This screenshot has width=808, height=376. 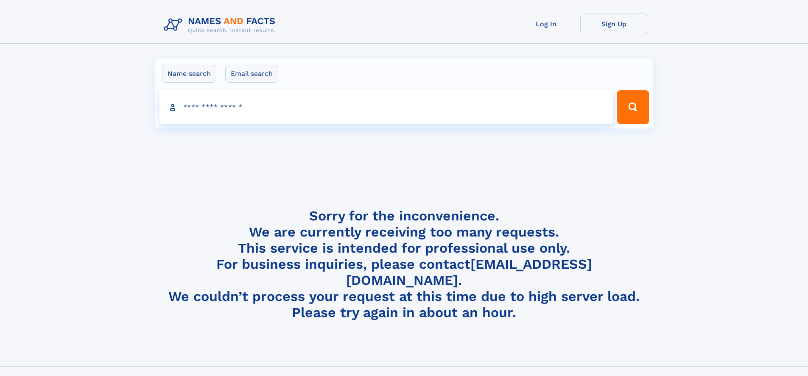 I want to click on a: Log In, so click(x=546, y=24).